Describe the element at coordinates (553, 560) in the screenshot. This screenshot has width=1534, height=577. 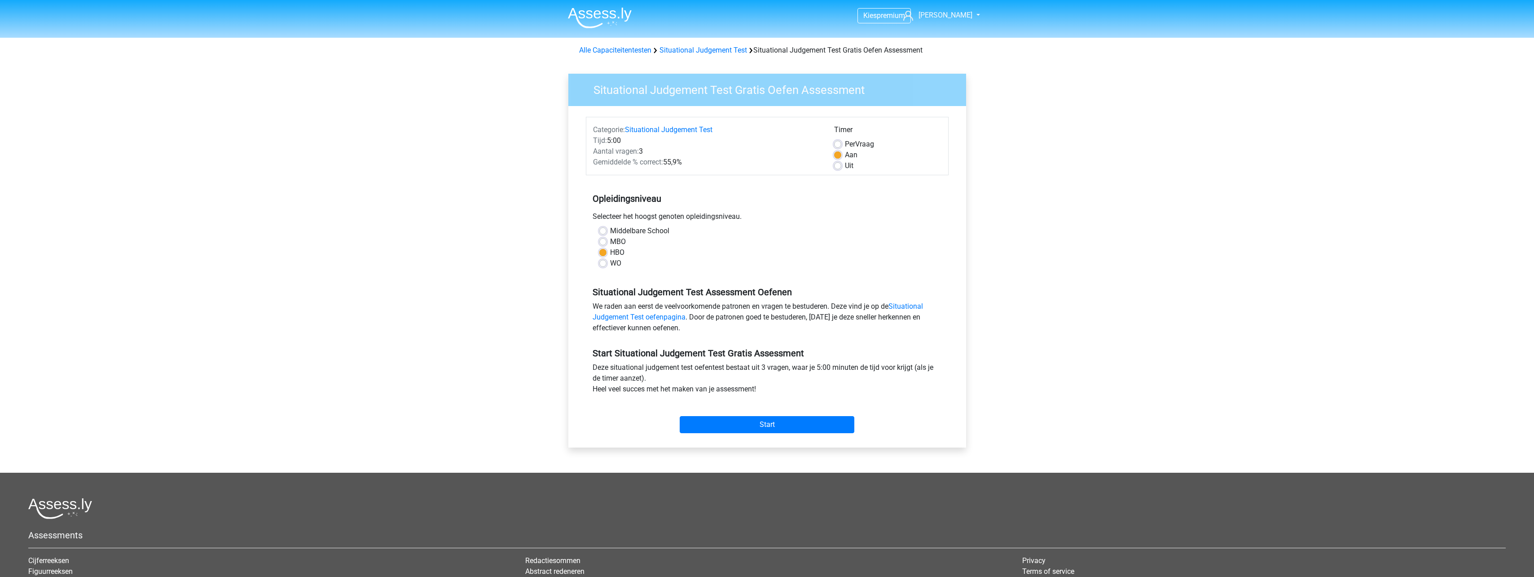
I see `a: Redactiesommen` at that location.